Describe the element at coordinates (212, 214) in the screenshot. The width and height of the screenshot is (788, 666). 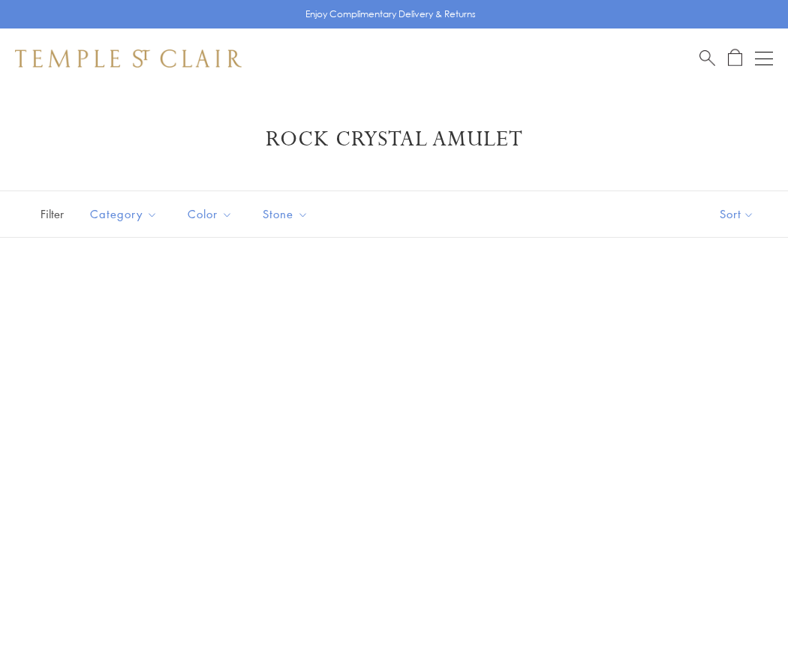
I see `span: Color` at that location.